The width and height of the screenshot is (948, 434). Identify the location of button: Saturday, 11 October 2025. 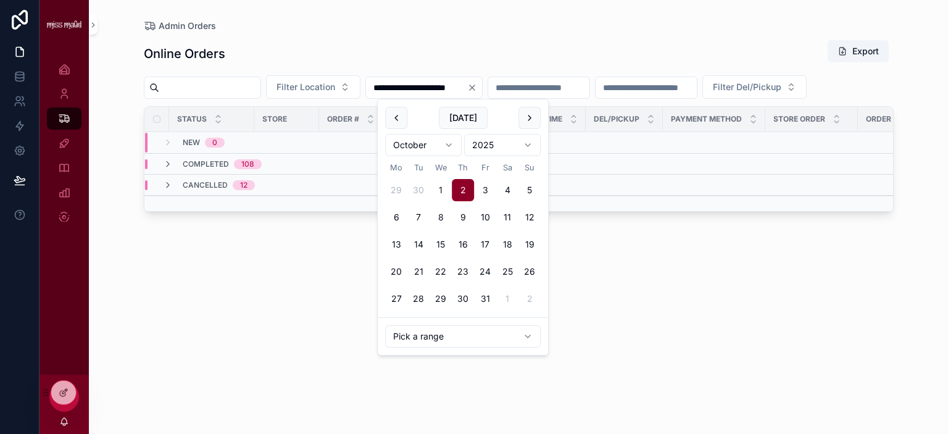
(507, 217).